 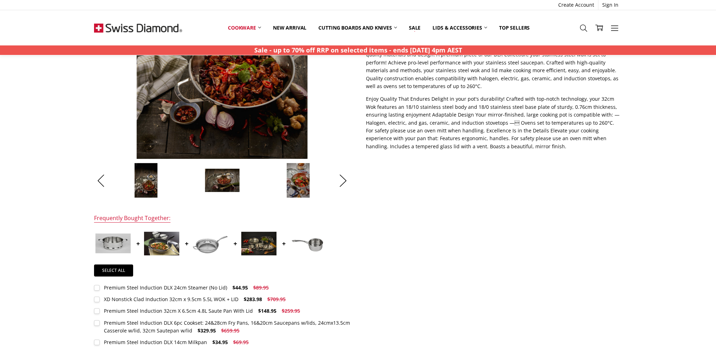 What do you see at coordinates (343, 181) in the screenshot?
I see `button: Next` at bounding box center [343, 181].